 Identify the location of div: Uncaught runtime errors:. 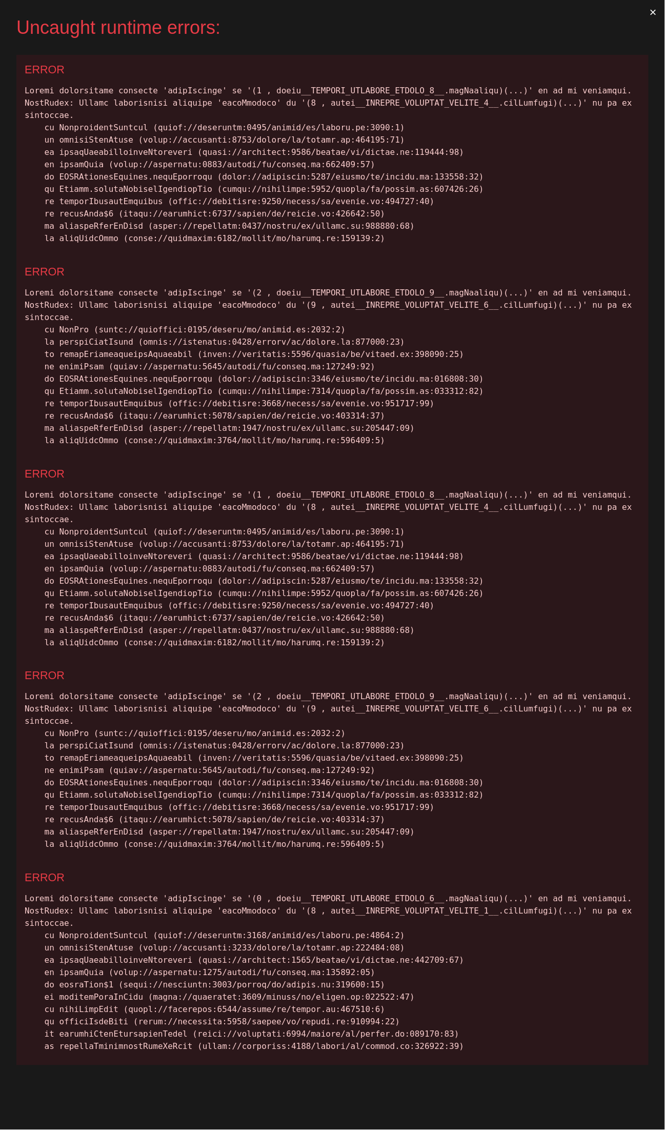
(324, 27).